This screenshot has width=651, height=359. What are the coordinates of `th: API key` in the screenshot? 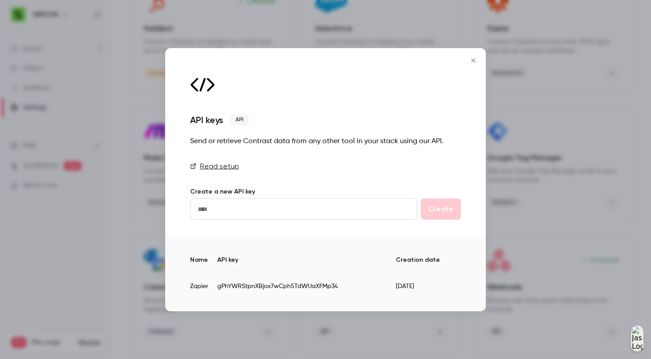 It's located at (307, 263).